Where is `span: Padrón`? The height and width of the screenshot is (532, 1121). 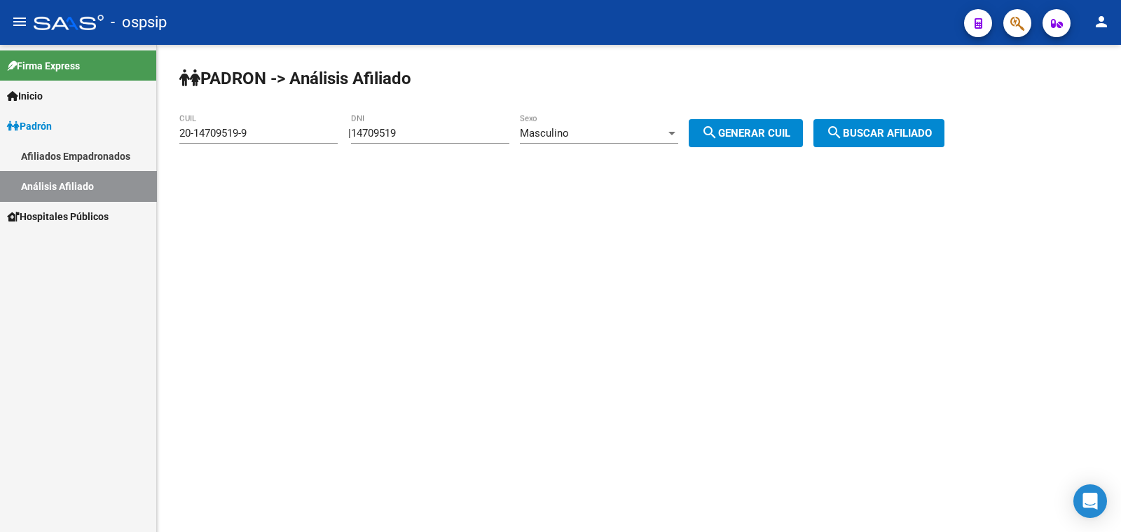
span: Padrón is located at coordinates (29, 126).